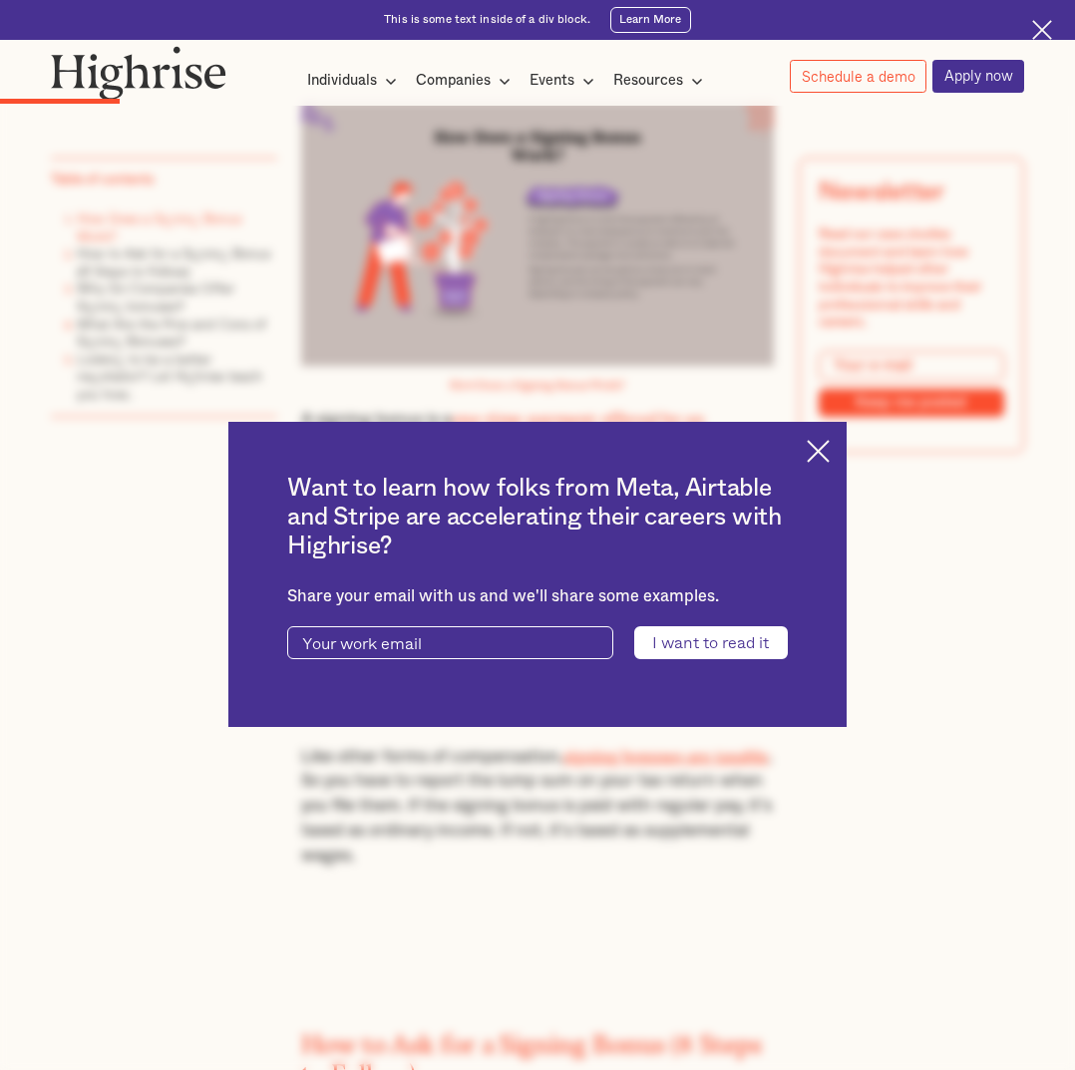 Image resolution: width=1075 pixels, height=1070 pixels. I want to click on img: Highrise logo, so click(139, 72).